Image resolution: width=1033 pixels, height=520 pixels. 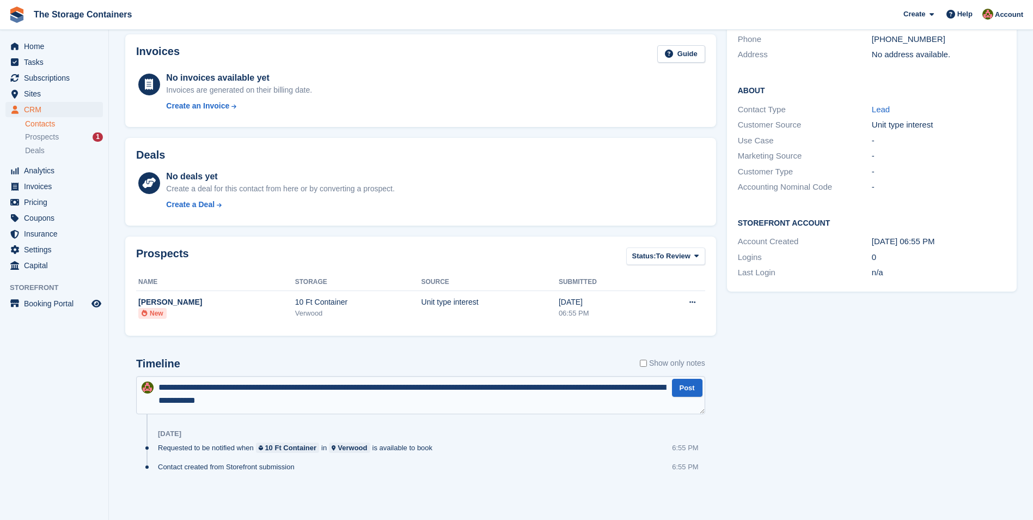 What do you see at coordinates (280, 204) in the screenshot?
I see `a: Create a Deal` at bounding box center [280, 204].